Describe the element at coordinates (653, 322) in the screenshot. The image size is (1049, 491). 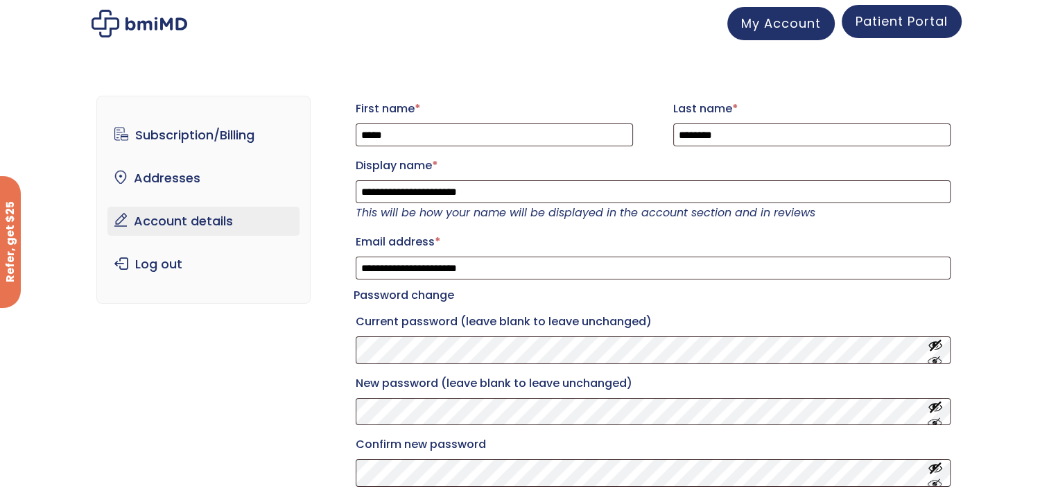
I see `label: Current password (leave blank to leave unchanged)` at that location.